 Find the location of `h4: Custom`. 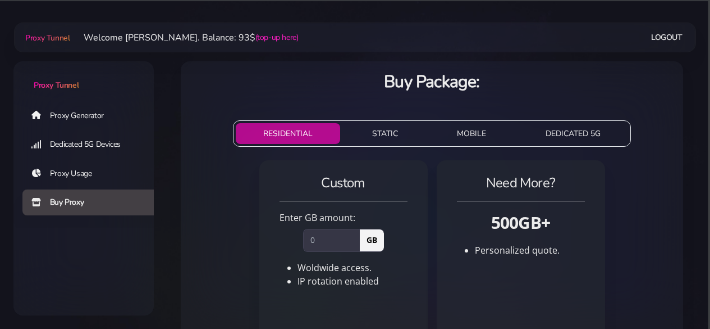

h4: Custom is located at coordinates (344, 183).